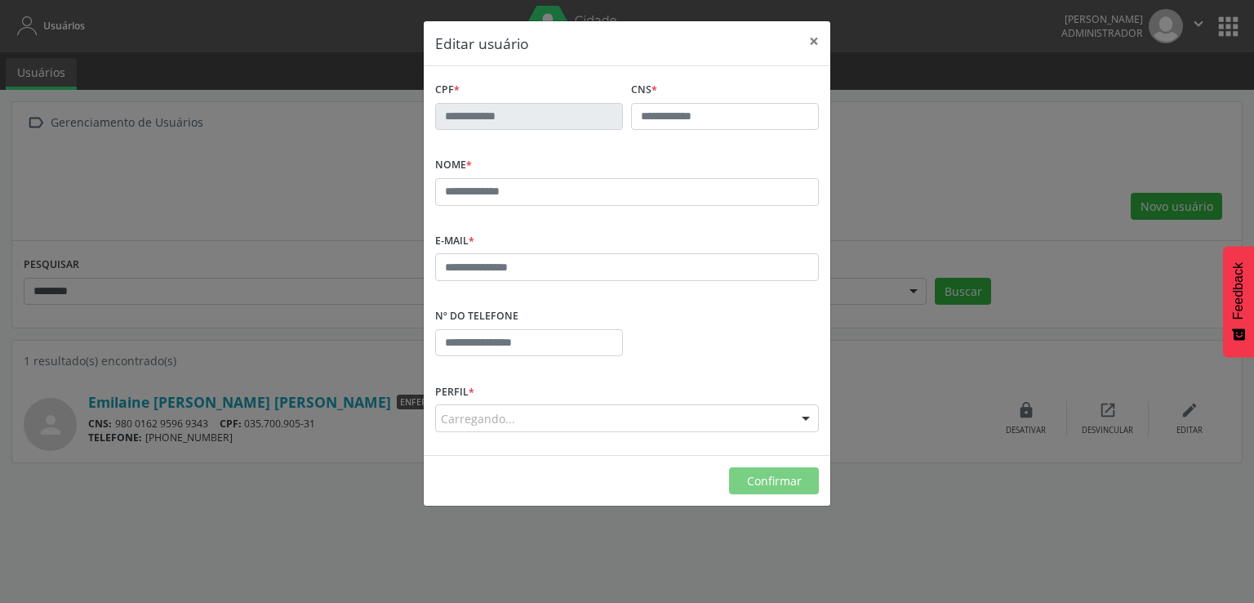 The width and height of the screenshot is (1254, 603). Describe the element at coordinates (1239, 301) in the screenshot. I see `button: Feedback - Mostrar pesquisa` at that location.